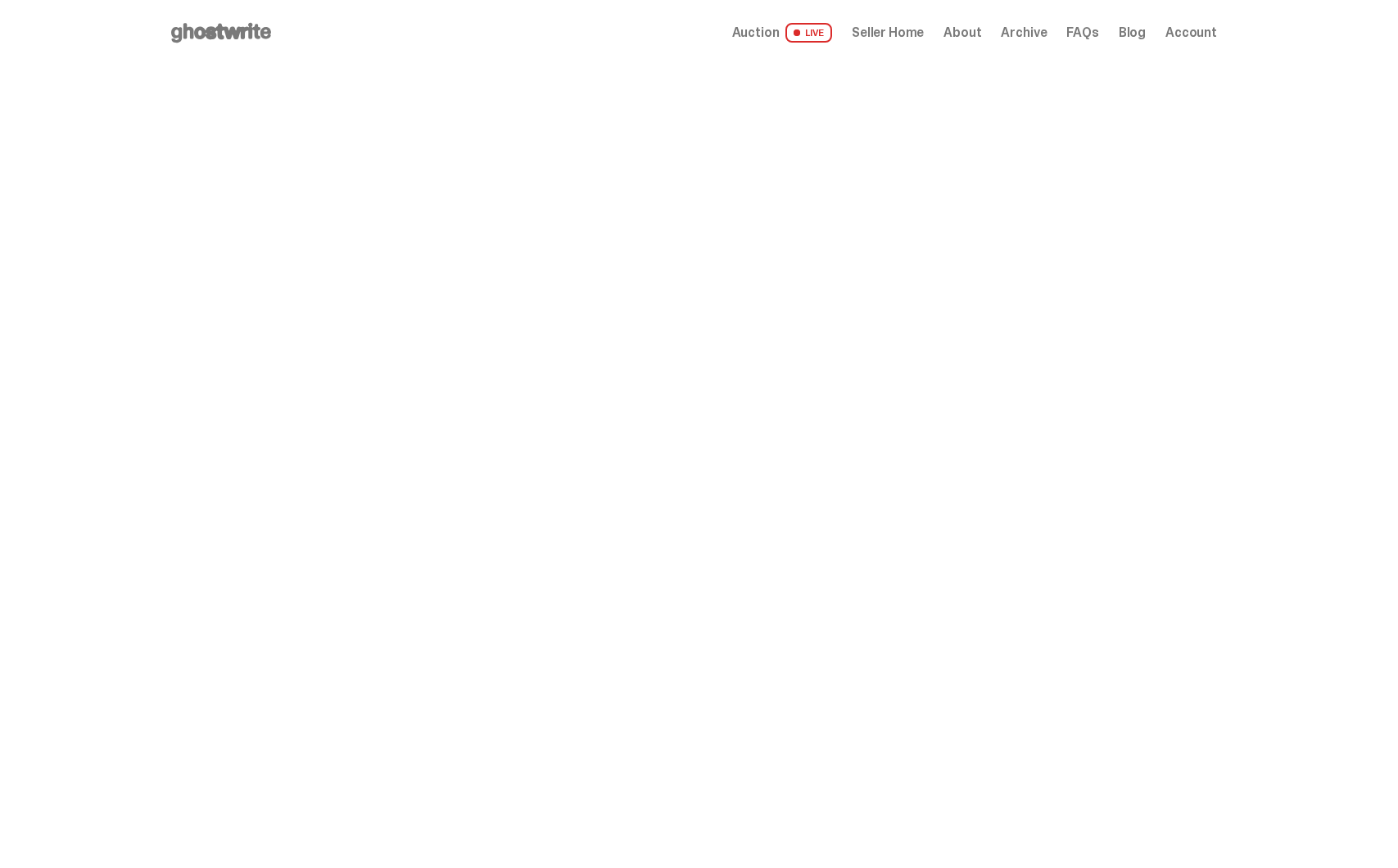 This screenshot has width=1398, height=868. What do you see at coordinates (1024, 33) in the screenshot?
I see `span: Archive` at bounding box center [1024, 33].